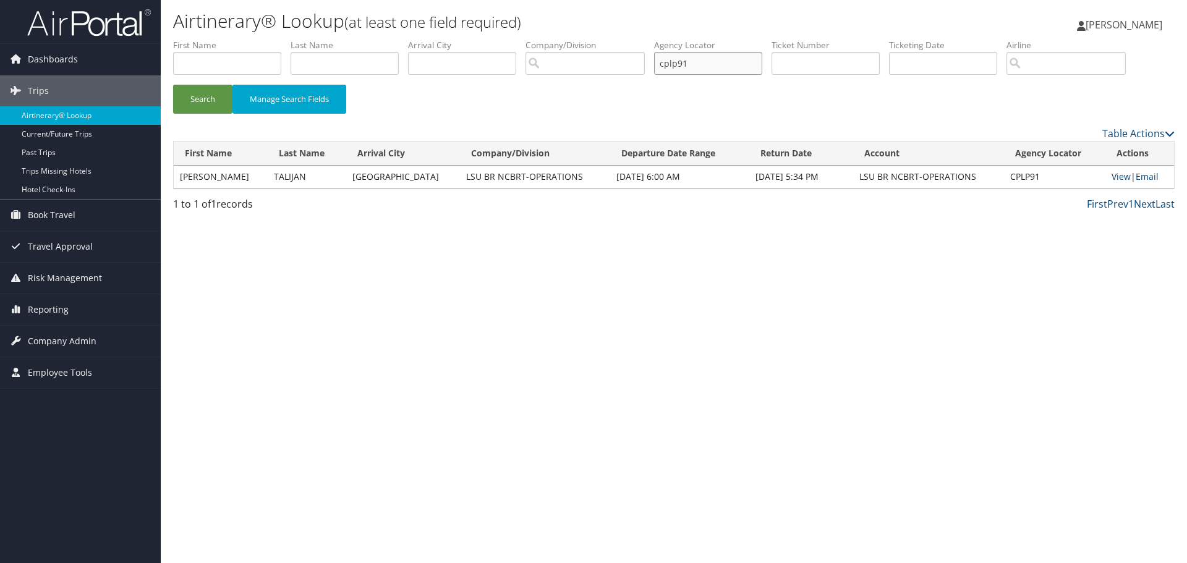 This screenshot has width=1187, height=563. Describe the element at coordinates (1071, 45) in the screenshot. I see `label: Airline` at that location.